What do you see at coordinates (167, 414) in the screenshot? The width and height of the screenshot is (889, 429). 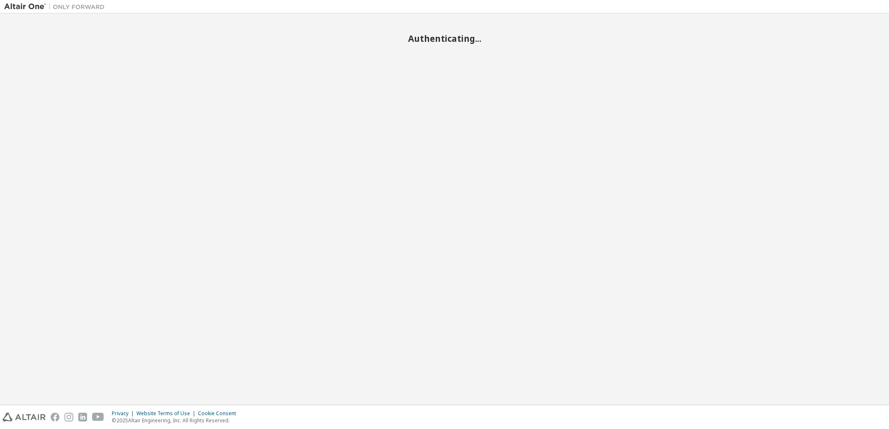 I see `div: Website Terms of Use` at bounding box center [167, 414].